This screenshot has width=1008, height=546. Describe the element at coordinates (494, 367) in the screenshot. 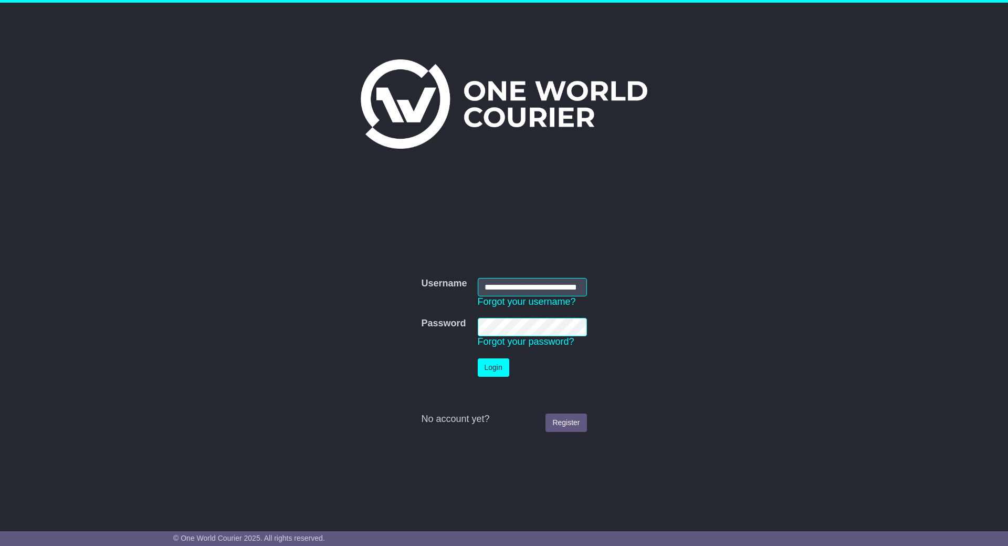

I see `button: Login` at that location.